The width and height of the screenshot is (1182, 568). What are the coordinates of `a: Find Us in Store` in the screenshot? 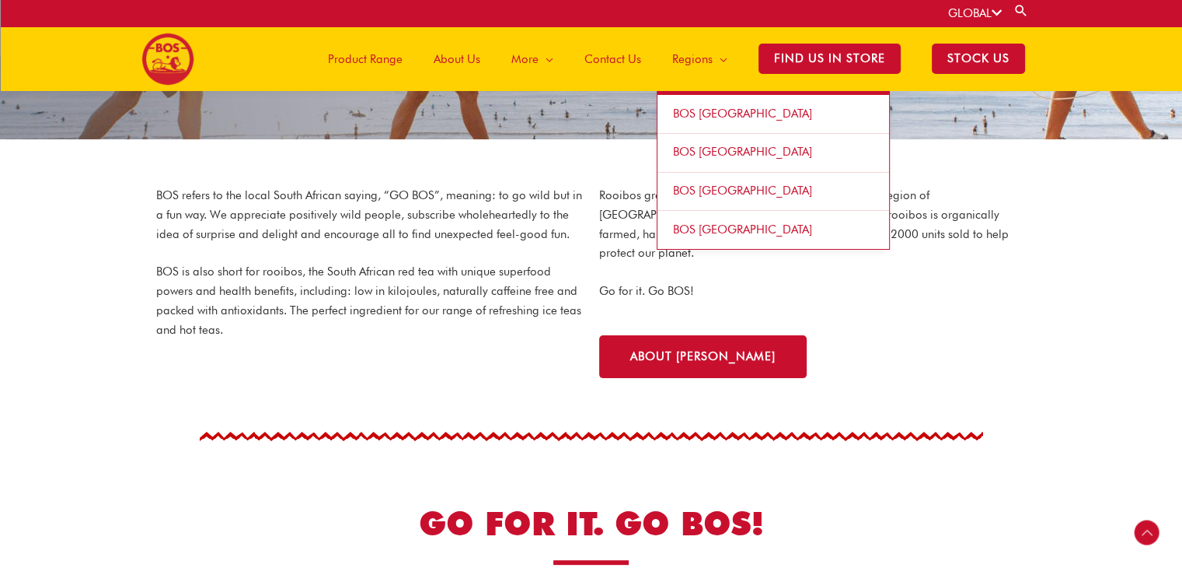 It's located at (830, 58).